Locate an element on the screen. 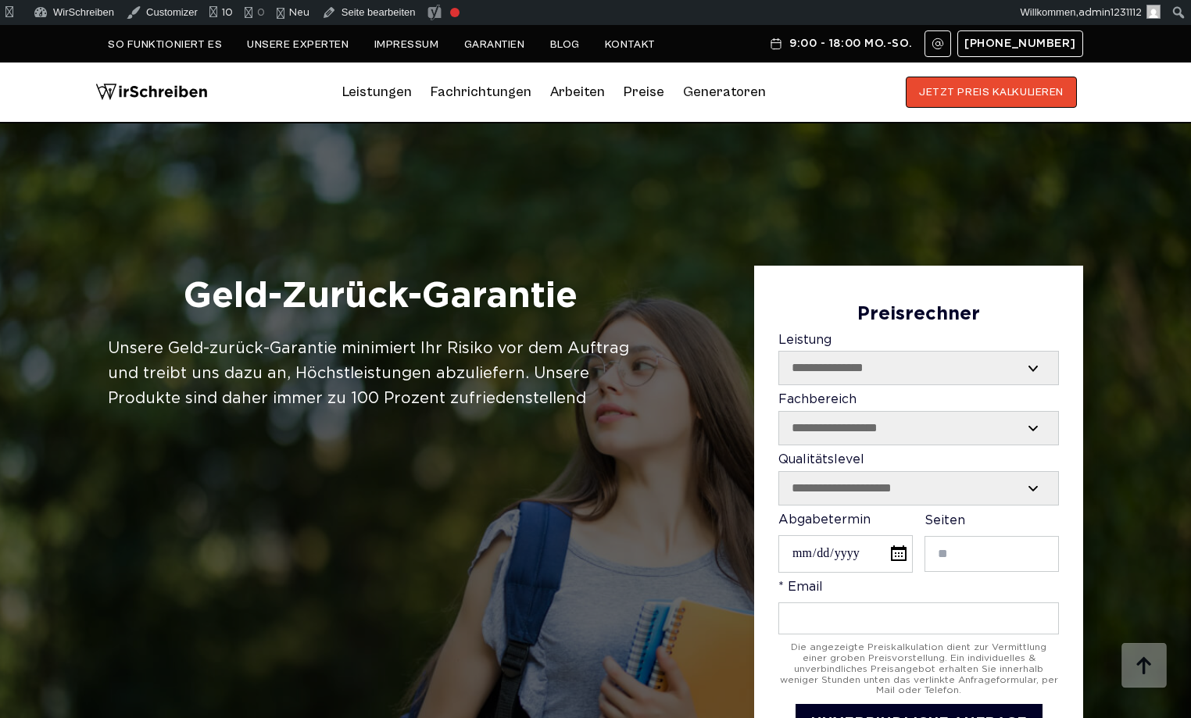  label: Fachbereich is located at coordinates (918, 419).